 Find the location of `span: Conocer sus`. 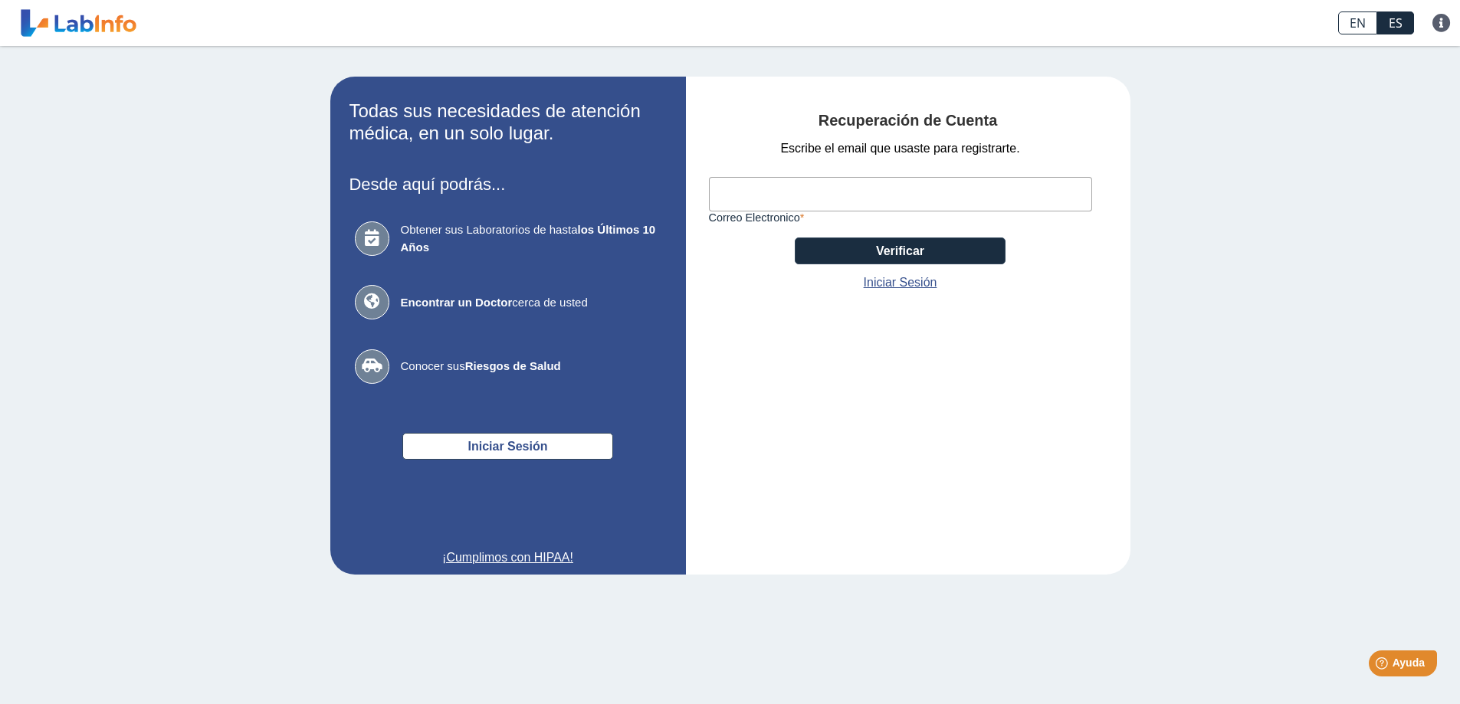

span: Conocer sus is located at coordinates (531, 366).